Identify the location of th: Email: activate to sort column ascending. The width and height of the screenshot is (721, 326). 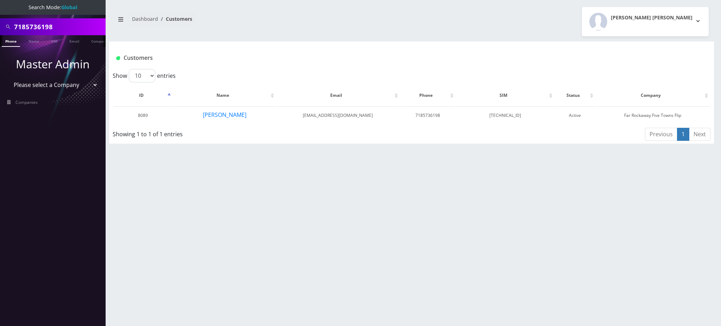
(338, 95).